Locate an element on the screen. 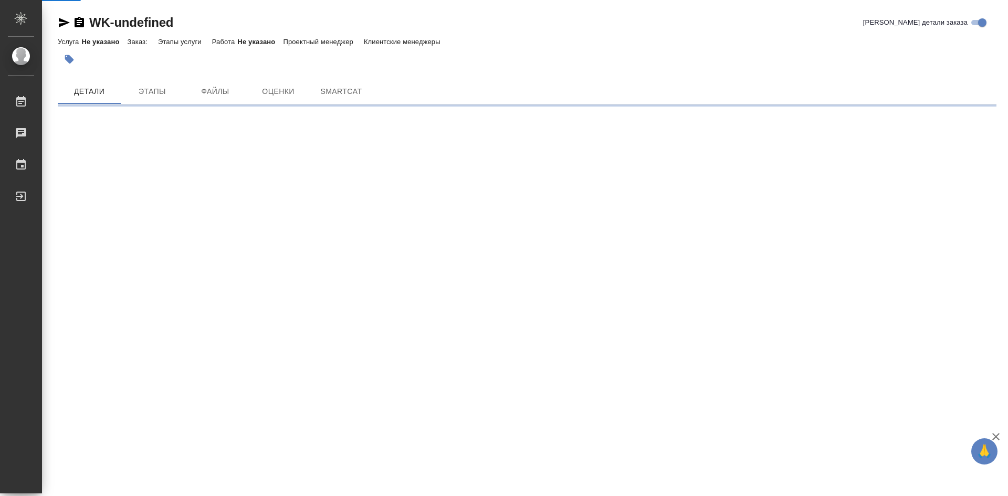 Image resolution: width=1008 pixels, height=496 pixels. button: Скопировать ссылку is located at coordinates (79, 23).